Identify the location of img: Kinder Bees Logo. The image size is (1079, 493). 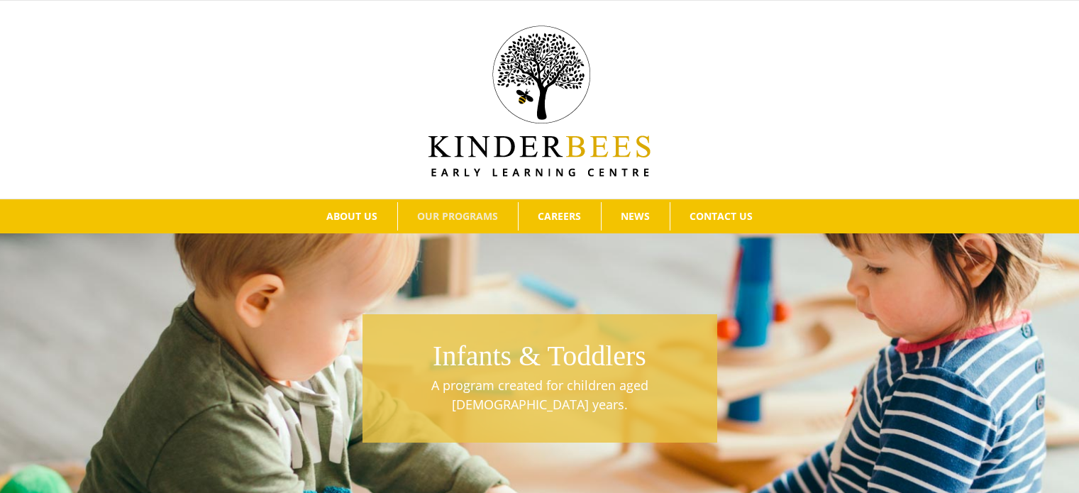
(539, 101).